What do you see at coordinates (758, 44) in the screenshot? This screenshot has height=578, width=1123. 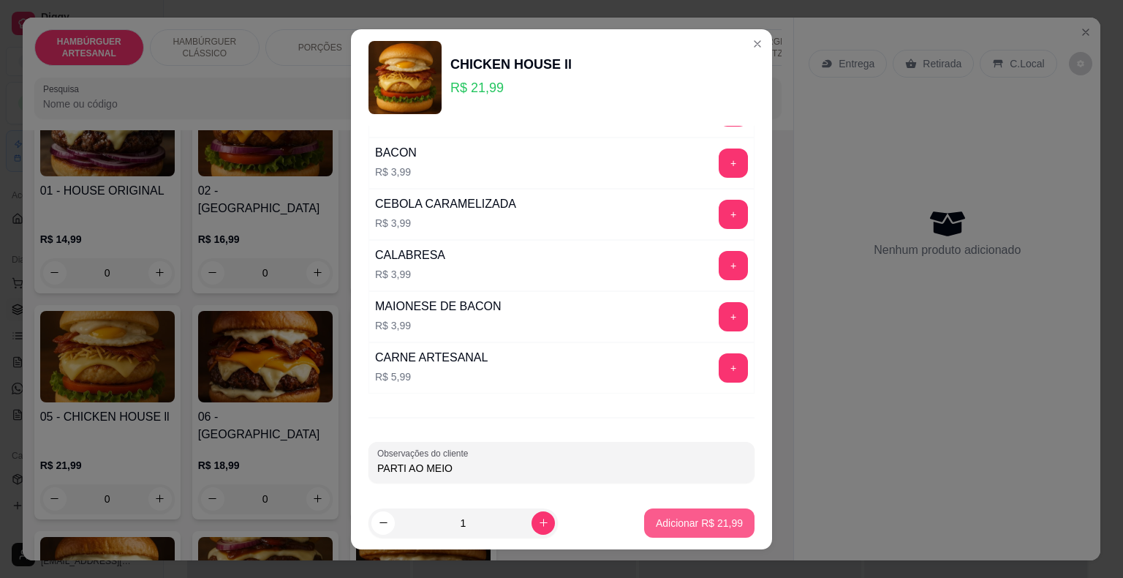 I see `button: Close` at bounding box center [758, 44].